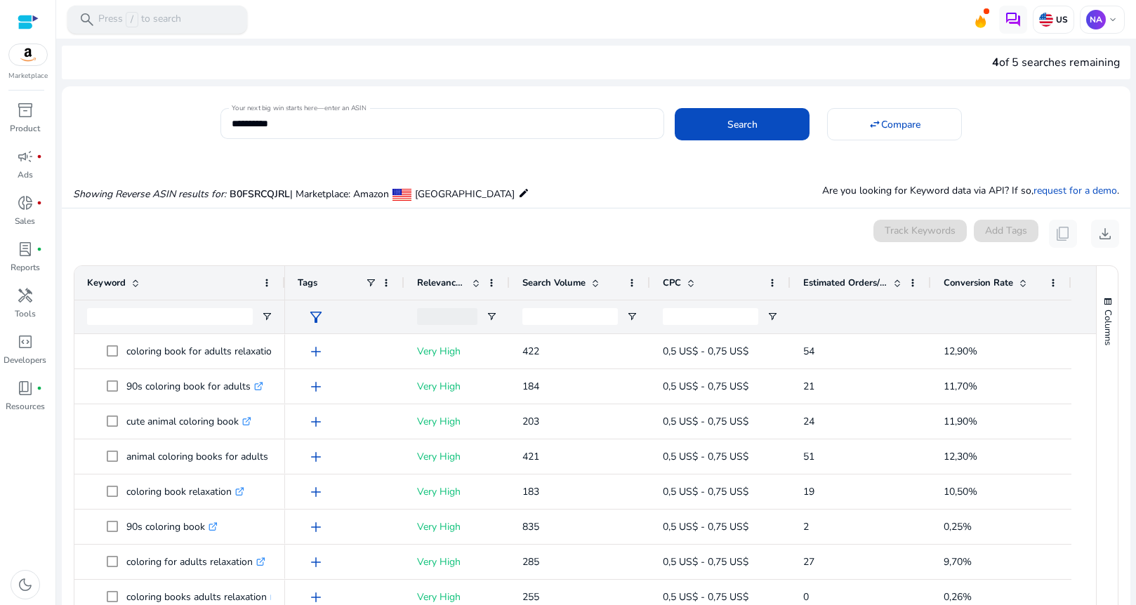 Image resolution: width=1136 pixels, height=605 pixels. I want to click on span: download, so click(1105, 234).